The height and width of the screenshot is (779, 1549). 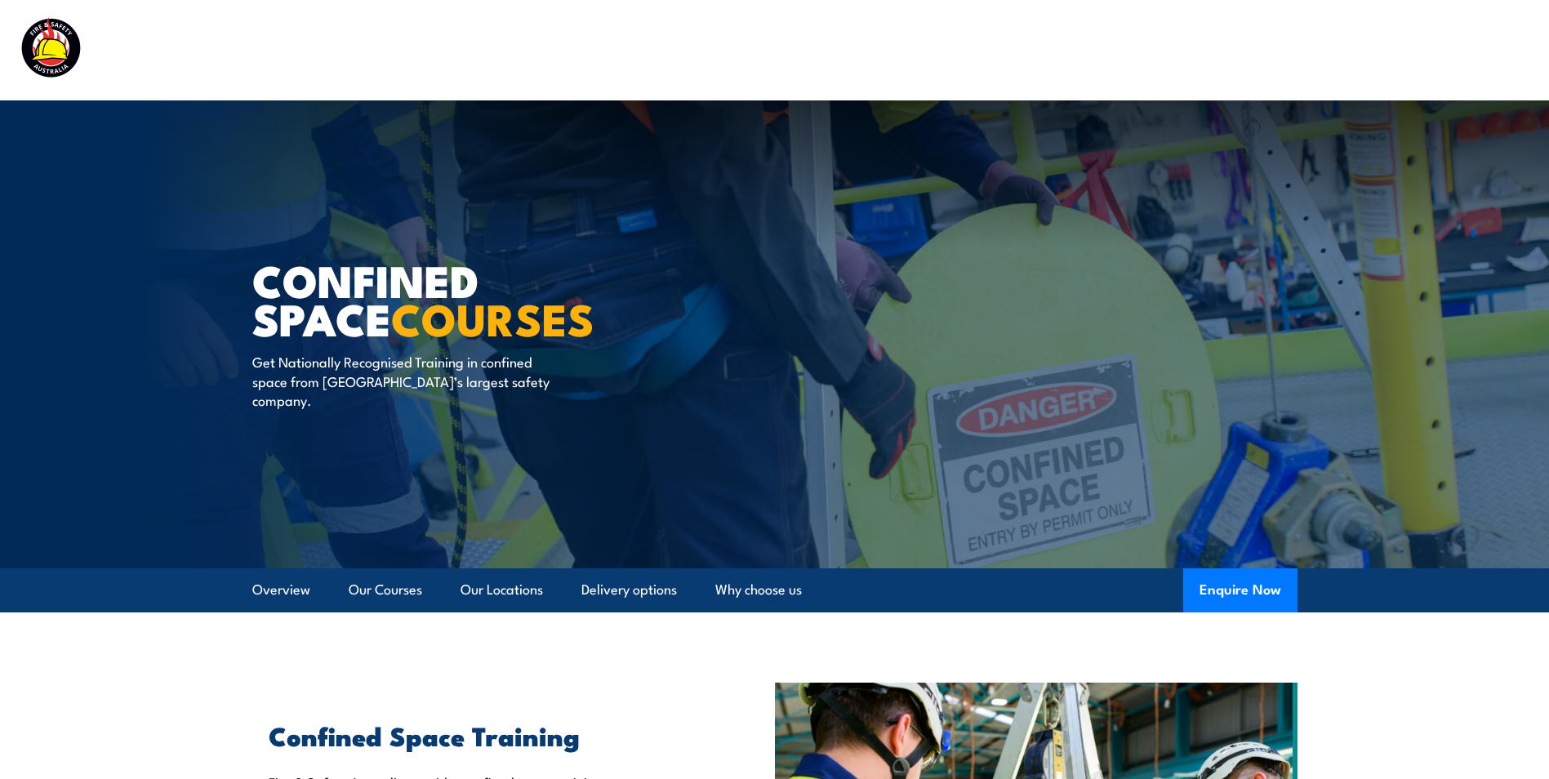 I want to click on a: Our Locations, so click(x=501, y=590).